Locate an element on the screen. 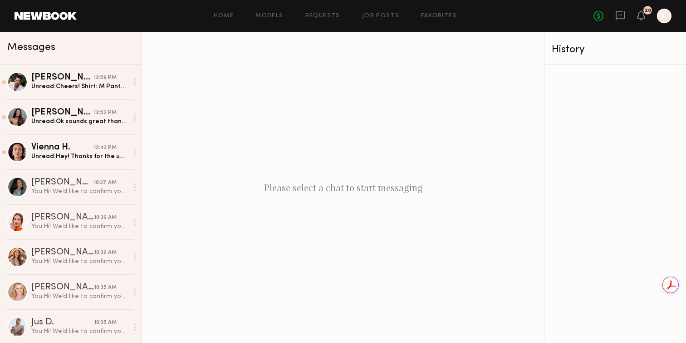 Image resolution: width=686 pixels, height=343 pixels. div: Jus D. is located at coordinates (63, 322).